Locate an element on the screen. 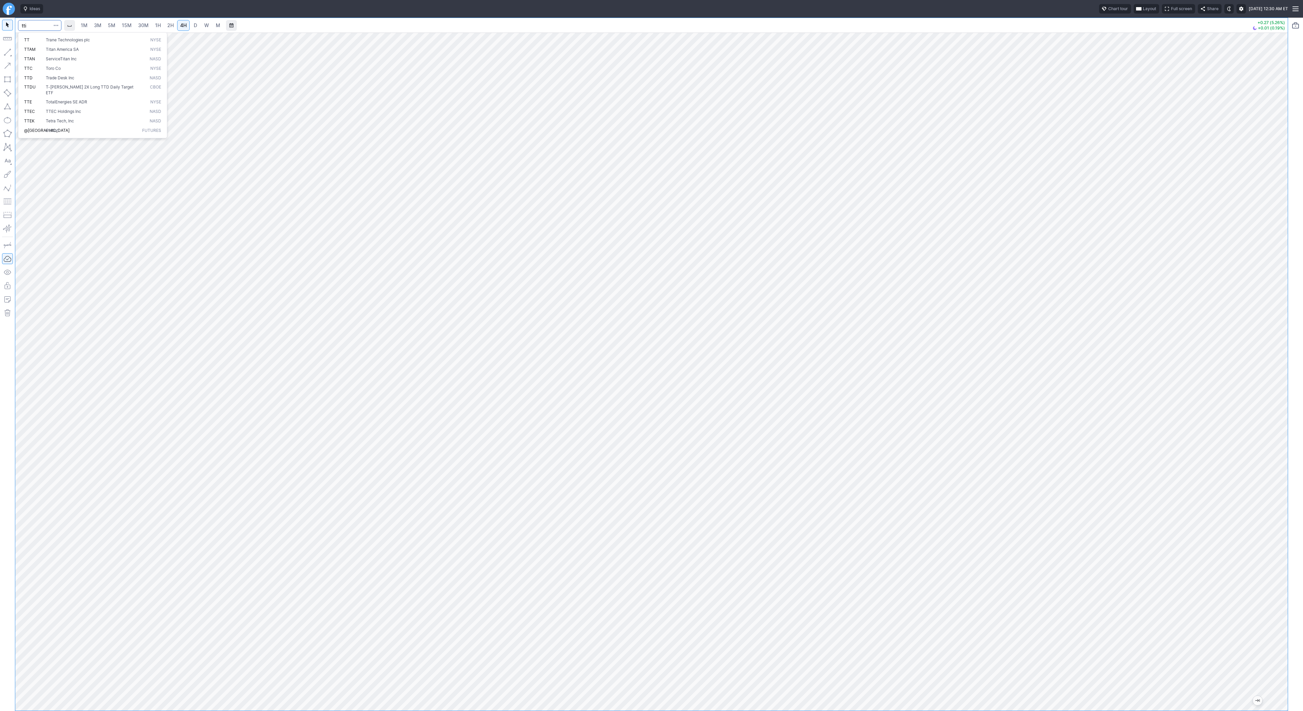  button: Anchored VWAP is located at coordinates (7, 229).